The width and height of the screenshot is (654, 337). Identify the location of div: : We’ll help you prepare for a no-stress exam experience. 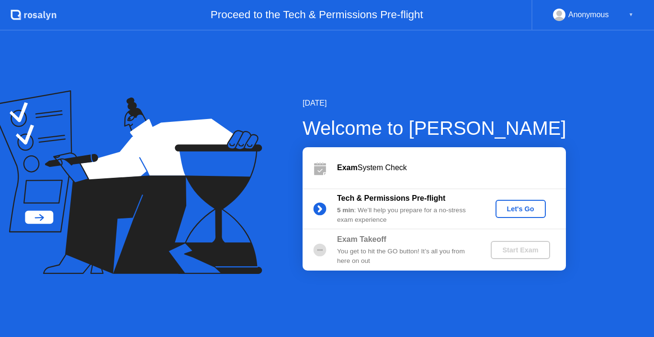
(406, 215).